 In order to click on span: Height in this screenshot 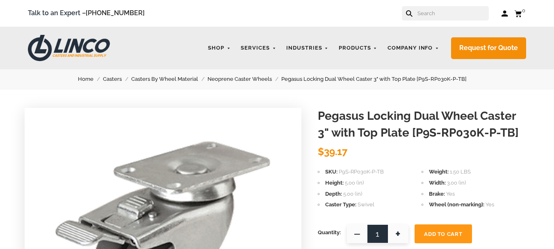, I will do `click(334, 183)`.